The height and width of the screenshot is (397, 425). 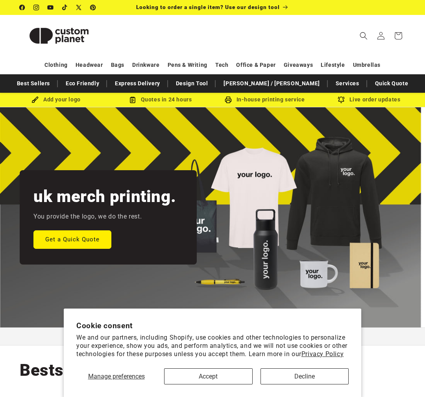 What do you see at coordinates (116, 377) in the screenshot?
I see `span: Manage preferences` at bounding box center [116, 377].